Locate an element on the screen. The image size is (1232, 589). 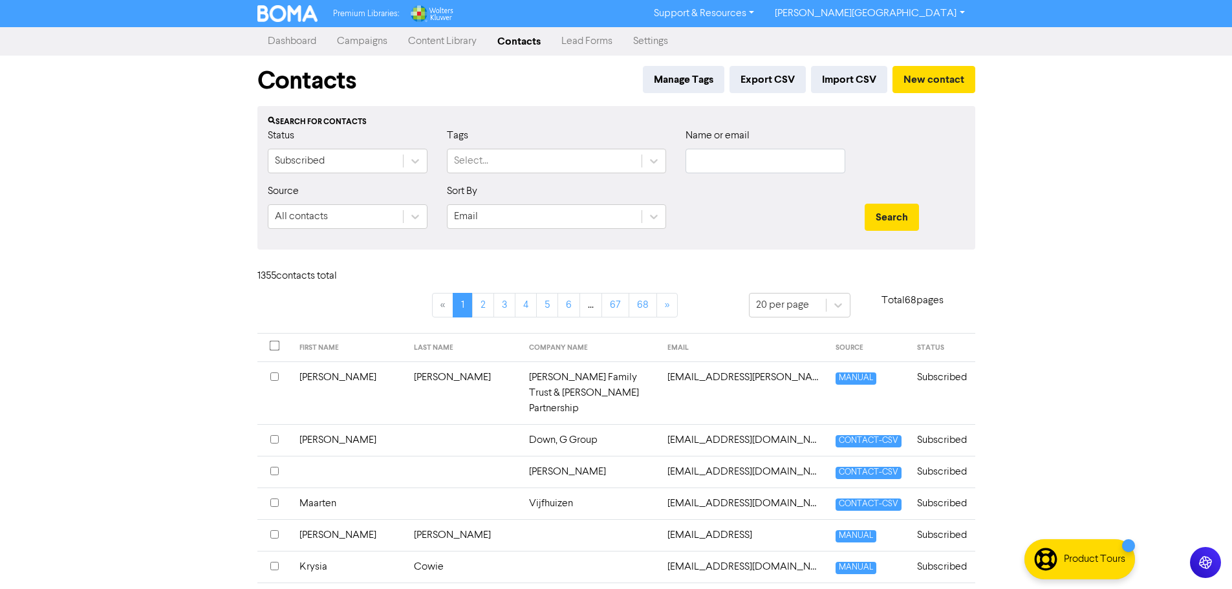
td: Vijfhuizen is located at coordinates (590, 503).